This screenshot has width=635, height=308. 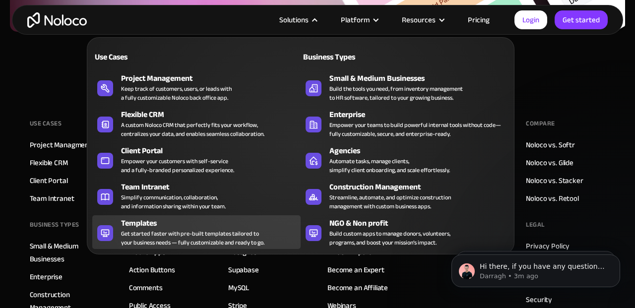 What do you see at coordinates (239, 288) in the screenshot?
I see `a: MySQL` at bounding box center [239, 288].